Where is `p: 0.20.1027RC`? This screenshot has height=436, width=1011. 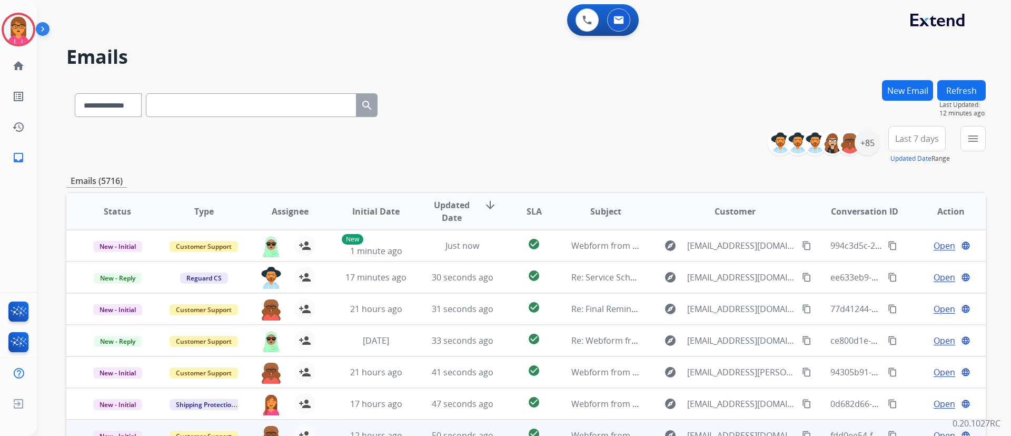
p: 0.20.1027RC is located at coordinates (977, 423).